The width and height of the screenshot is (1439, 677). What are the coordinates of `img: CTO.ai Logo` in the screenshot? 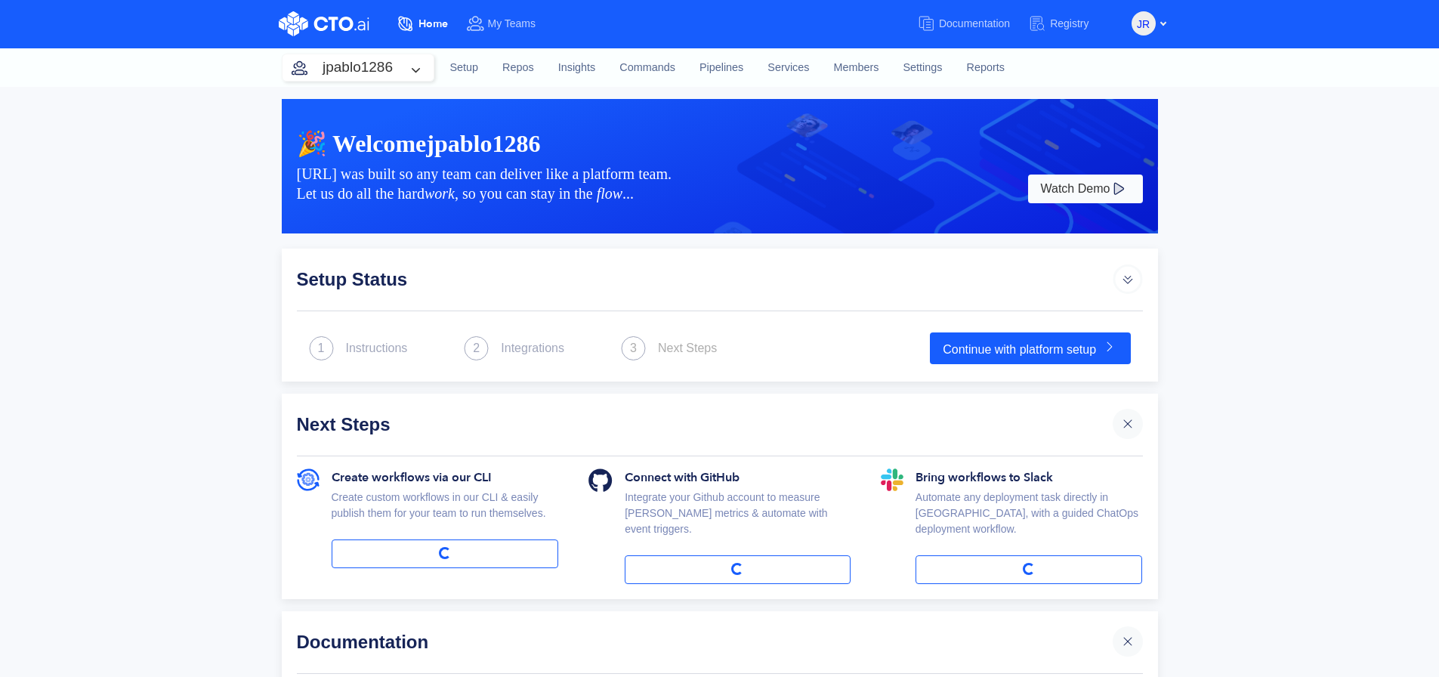 It's located at (324, 23).